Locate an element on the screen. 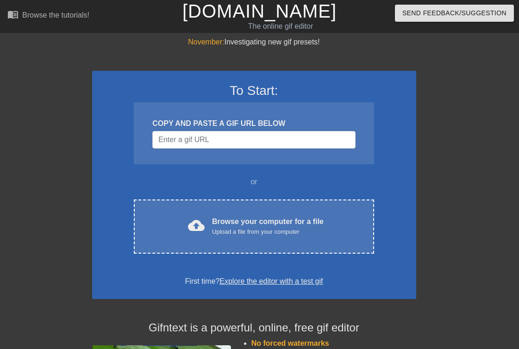 This screenshot has width=519, height=349. div: First time? is located at coordinates (254, 281).